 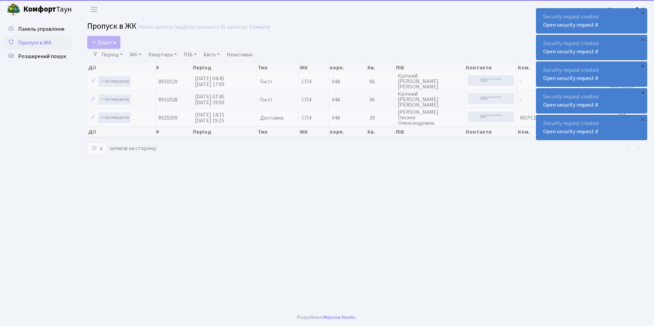 I want to click on label: записів на сторінці, so click(x=122, y=149).